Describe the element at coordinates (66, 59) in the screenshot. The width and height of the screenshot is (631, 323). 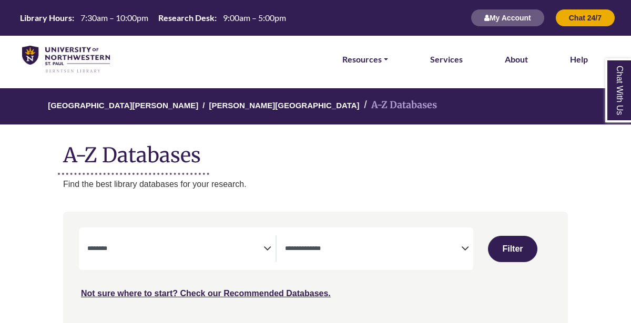
I see `img: library_home` at that location.